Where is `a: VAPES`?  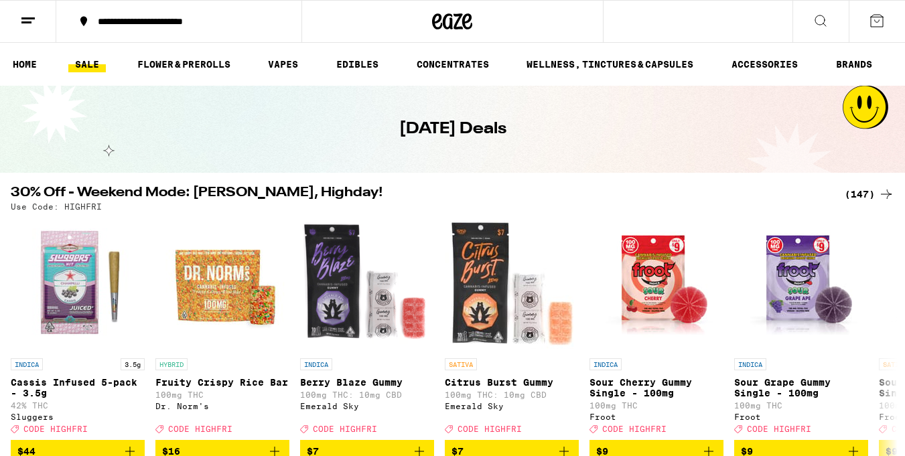
a: VAPES is located at coordinates (283, 64).